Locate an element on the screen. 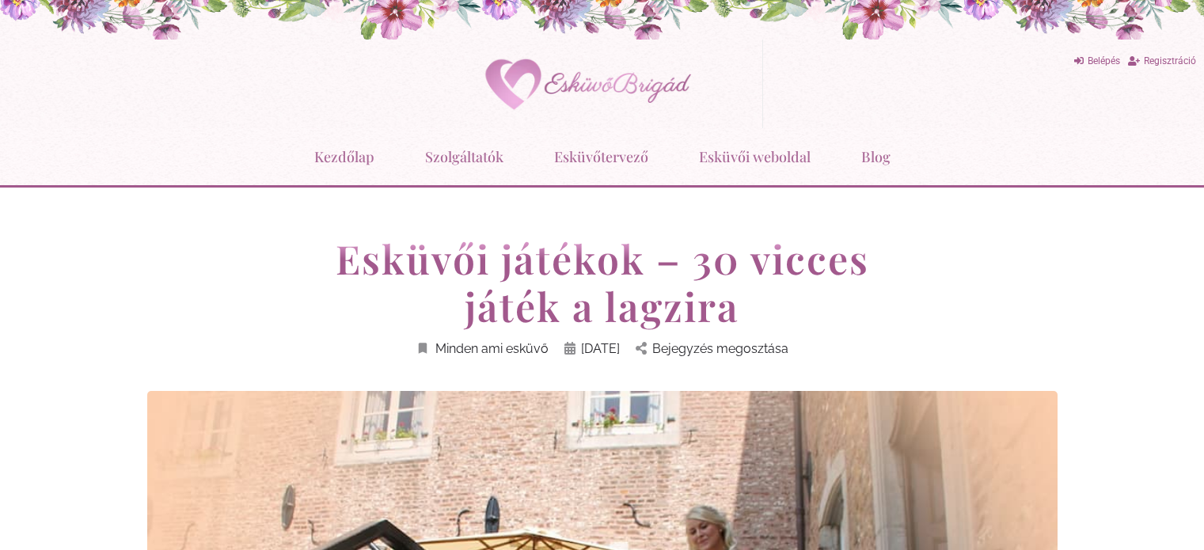 Image resolution: width=1204 pixels, height=550 pixels. h1: Esküvői játékok – 30 vicces játék a lagzira is located at coordinates (602, 282).